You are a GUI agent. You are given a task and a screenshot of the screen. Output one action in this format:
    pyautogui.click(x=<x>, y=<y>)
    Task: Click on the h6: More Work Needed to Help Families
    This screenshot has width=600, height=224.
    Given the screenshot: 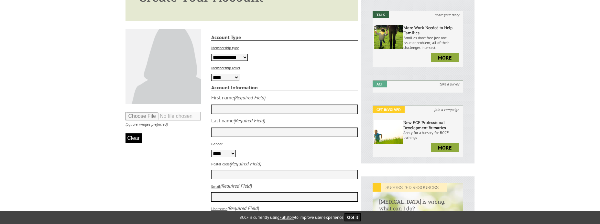 What is the action you would take?
    pyautogui.click(x=432, y=30)
    